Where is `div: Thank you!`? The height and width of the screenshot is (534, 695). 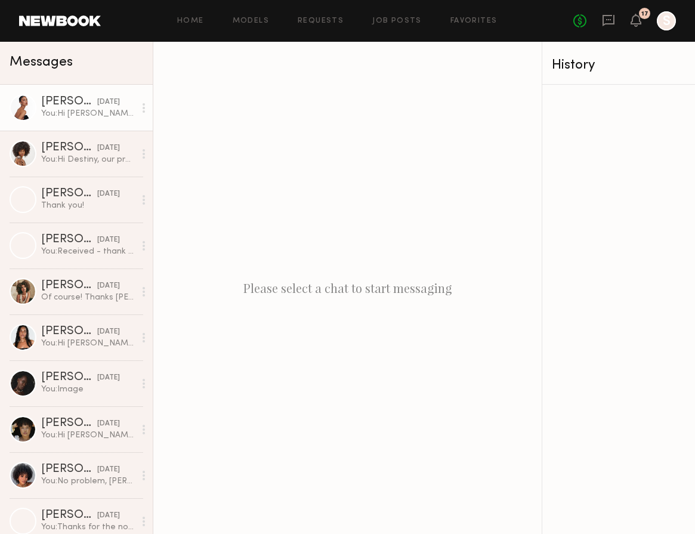
div: Thank you! is located at coordinates (88, 205).